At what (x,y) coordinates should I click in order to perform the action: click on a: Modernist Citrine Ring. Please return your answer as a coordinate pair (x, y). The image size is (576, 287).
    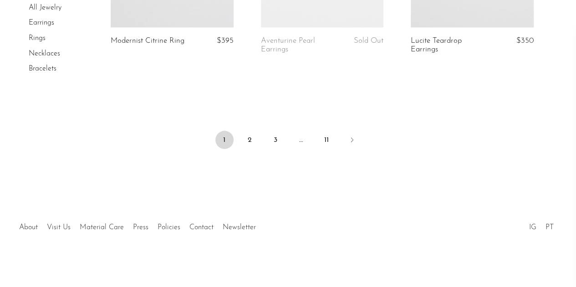
    Looking at the image, I should click on (147, 41).